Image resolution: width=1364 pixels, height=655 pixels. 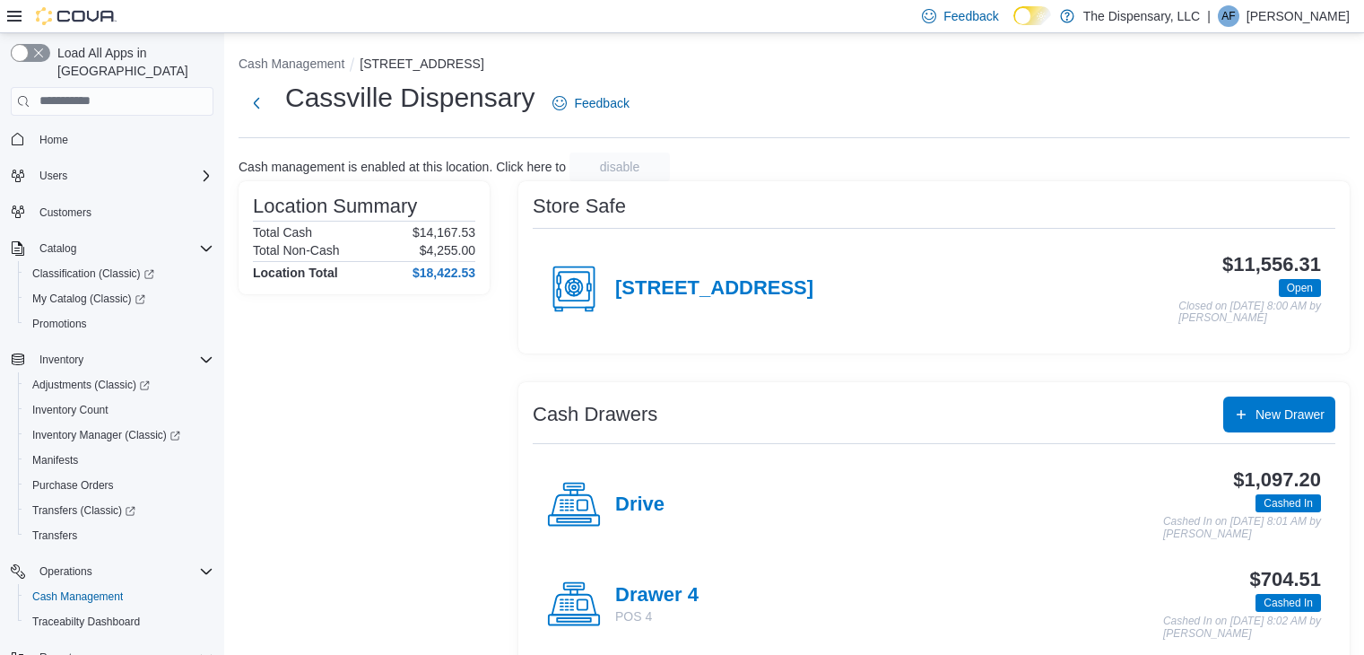 What do you see at coordinates (76, 16) in the screenshot?
I see `img: Cova` at bounding box center [76, 16].